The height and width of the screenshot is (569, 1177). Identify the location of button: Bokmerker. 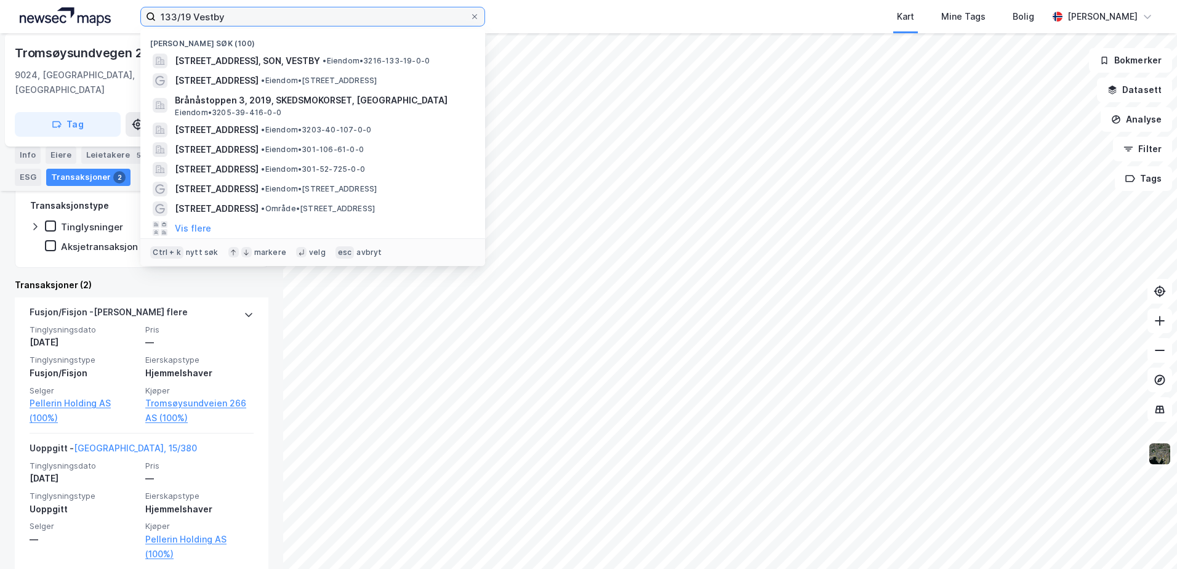
(1130, 60).